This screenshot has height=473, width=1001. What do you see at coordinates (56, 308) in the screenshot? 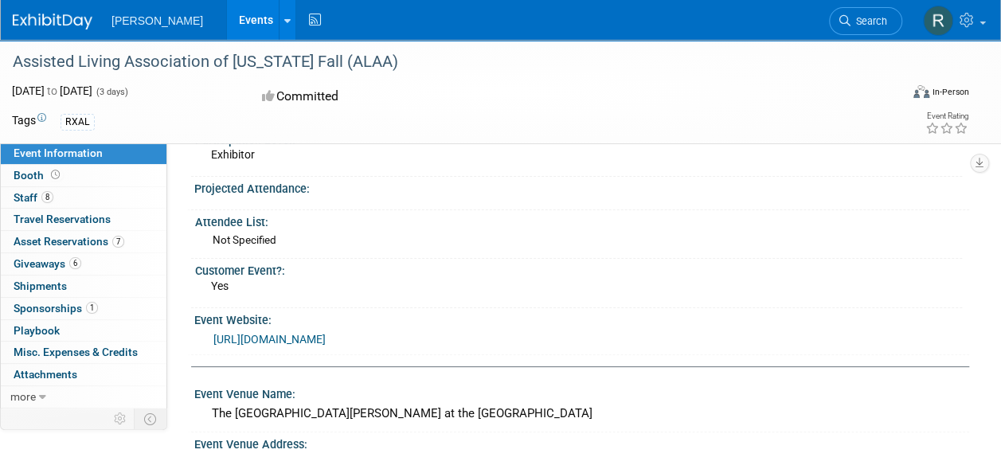
I see `span: Sponsorships` at bounding box center [56, 308].